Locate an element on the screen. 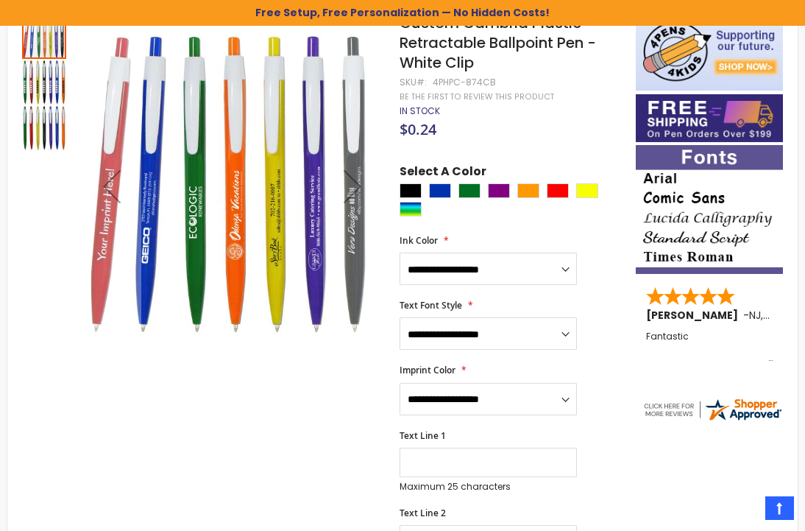 Image resolution: width=805 pixels, height=531 pixels. img: 4pens.com widget logo is located at coordinates (712, 409).